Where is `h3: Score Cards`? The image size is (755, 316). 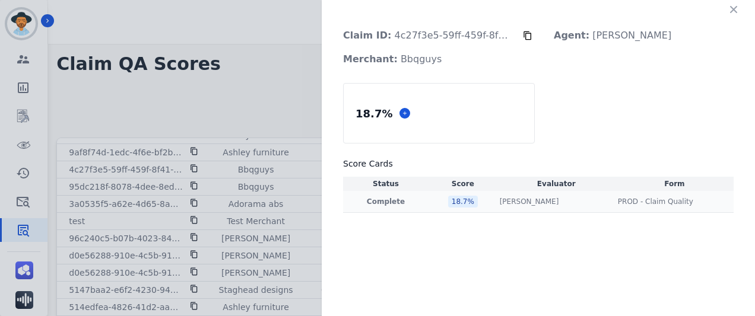
h3: Score Cards is located at coordinates (538, 164).